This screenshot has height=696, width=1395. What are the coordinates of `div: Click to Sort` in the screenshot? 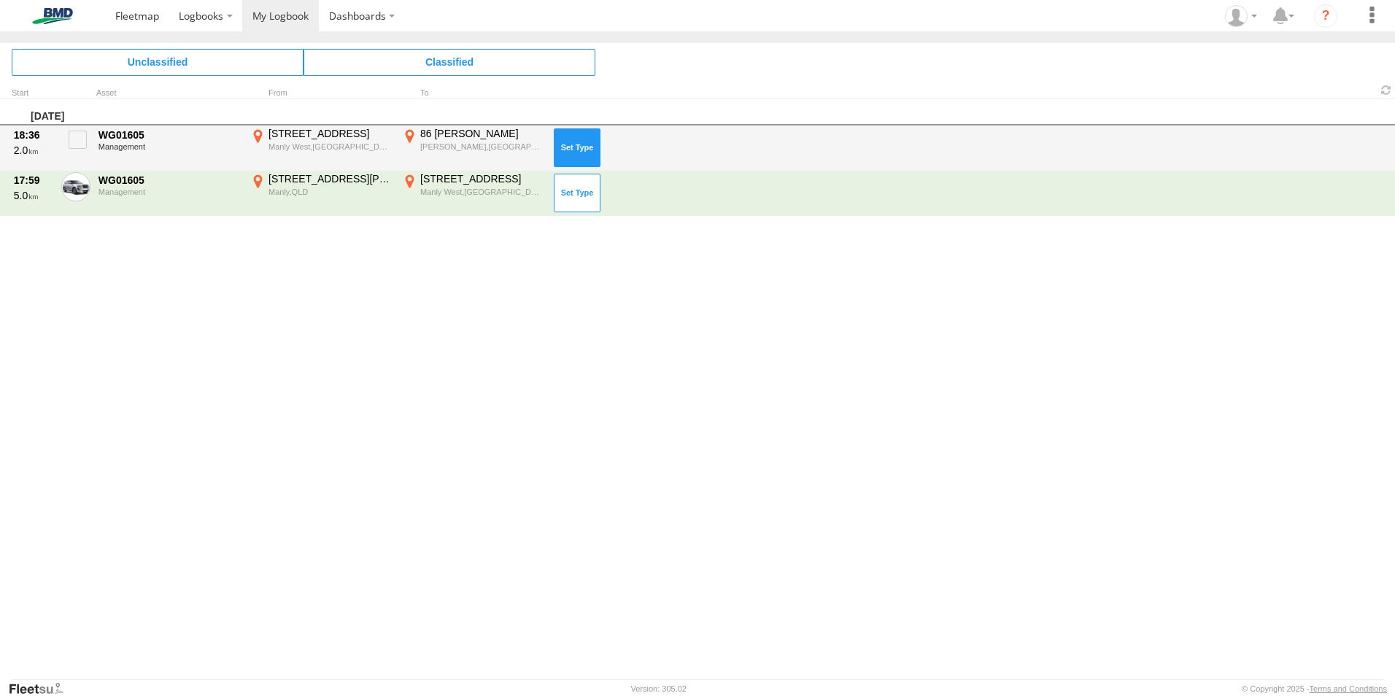 It's located at (34, 93).